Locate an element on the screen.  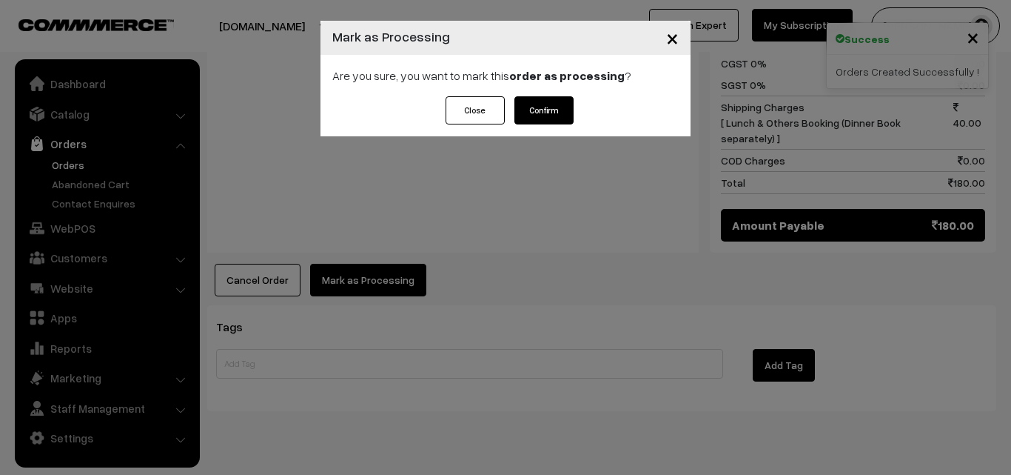
button: Confirm is located at coordinates (544, 110).